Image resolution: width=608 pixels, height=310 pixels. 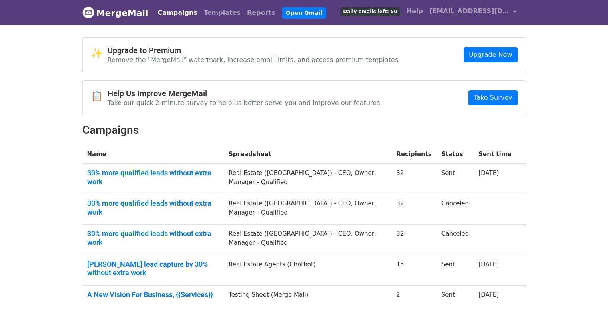 I want to click on p: Remove the "MergeMail" watermark, increase email limits, and access premium templates, so click(x=253, y=60).